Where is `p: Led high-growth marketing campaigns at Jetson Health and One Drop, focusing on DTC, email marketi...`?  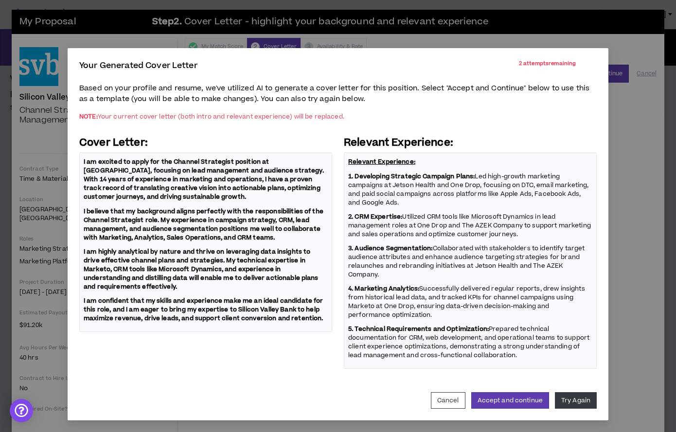 p: Led high-growth marketing campaigns at Jetson Health and One Drop, focusing on DTC, email marketi... is located at coordinates (470, 189).